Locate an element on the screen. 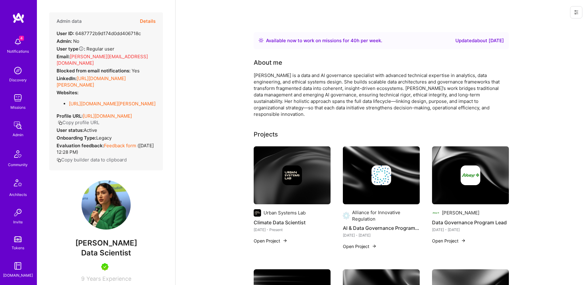 This screenshot has height=285, width=587. img: admin teamwork is located at coordinates (18, 125).